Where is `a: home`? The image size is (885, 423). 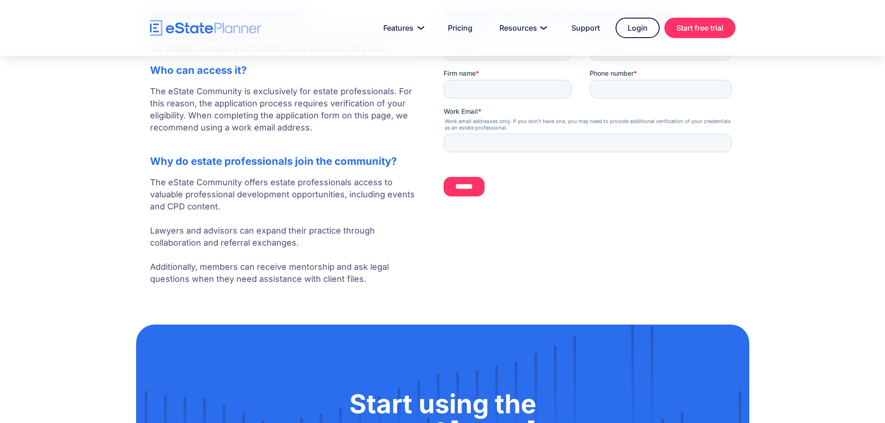
a: home is located at coordinates (206, 28).